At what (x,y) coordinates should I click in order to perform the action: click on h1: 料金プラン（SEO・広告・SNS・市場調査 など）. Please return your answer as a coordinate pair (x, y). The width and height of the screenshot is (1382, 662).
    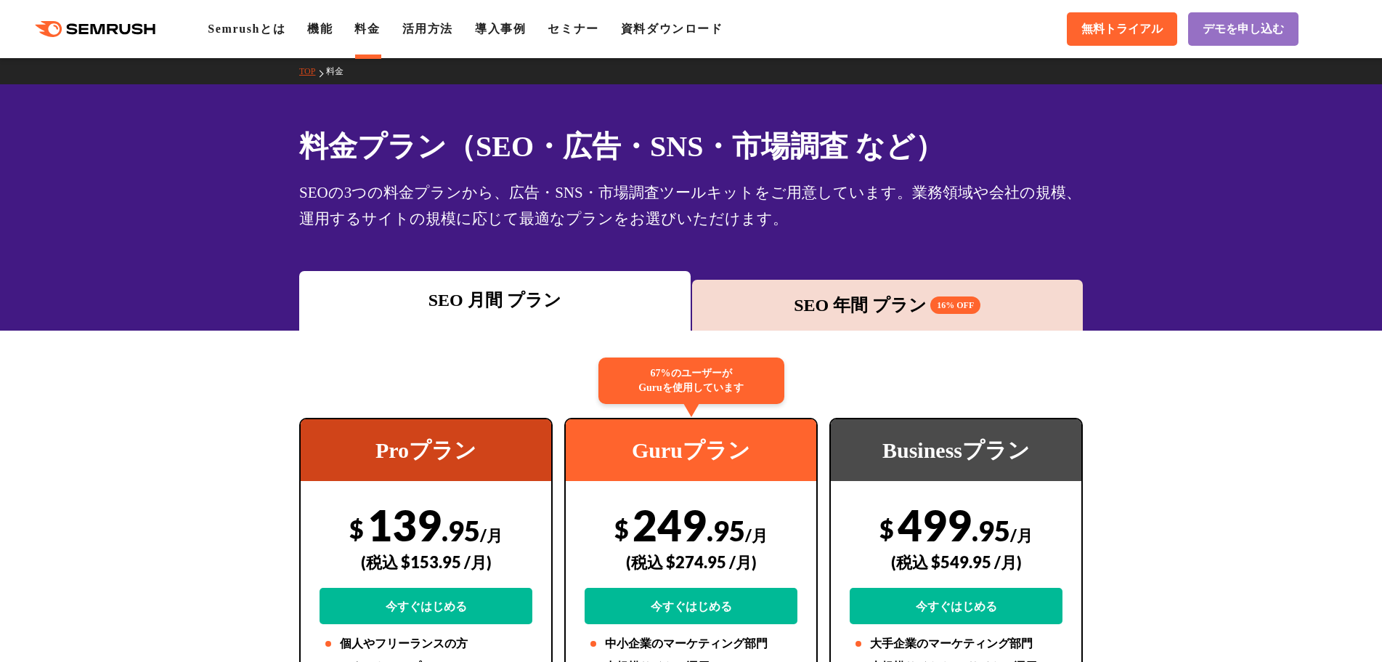
    Looking at the image, I should click on (691, 146).